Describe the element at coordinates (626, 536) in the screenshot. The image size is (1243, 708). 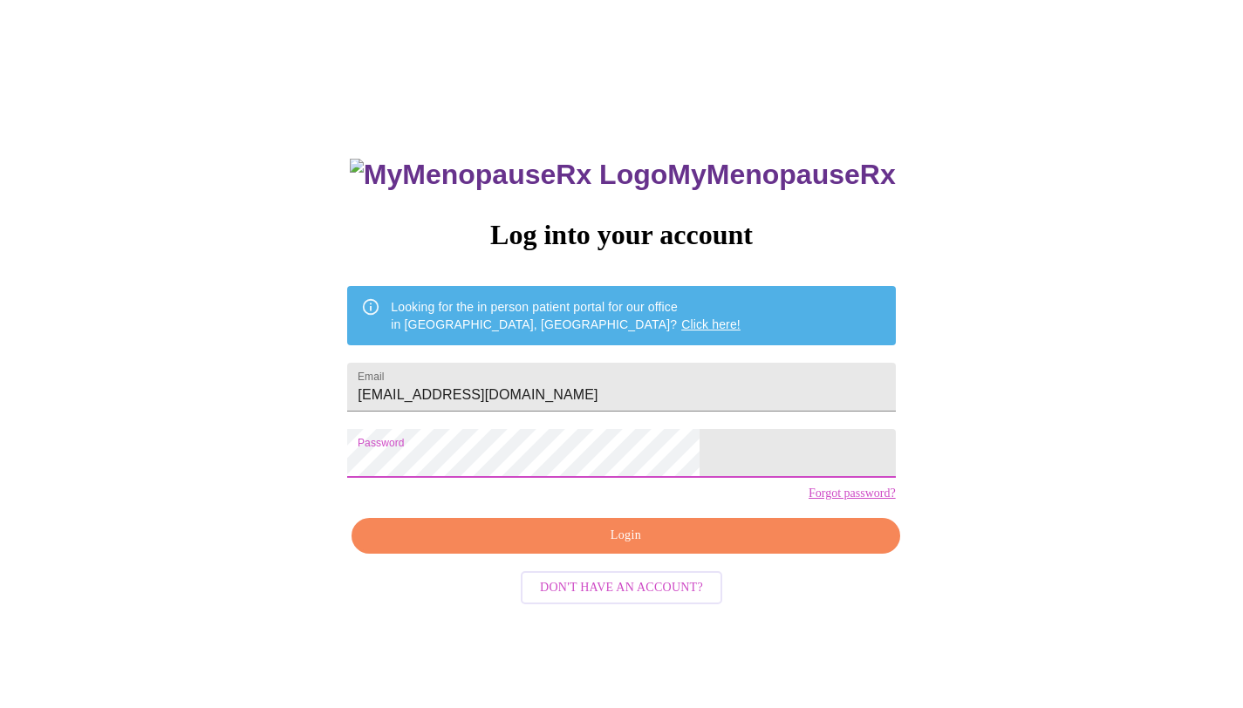
I see `span: Login` at that location.